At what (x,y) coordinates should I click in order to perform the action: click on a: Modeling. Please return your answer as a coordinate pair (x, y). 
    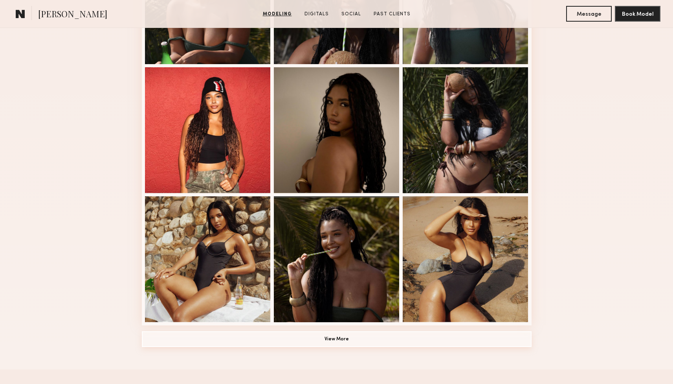
    Looking at the image, I should click on (277, 14).